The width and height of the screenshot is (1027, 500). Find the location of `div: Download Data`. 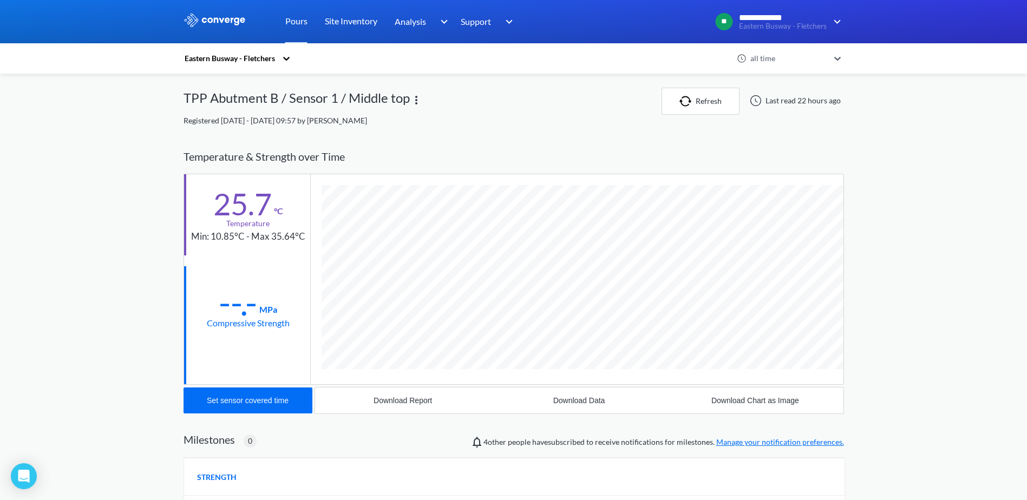

div: Download Data is located at coordinates (579, 401).